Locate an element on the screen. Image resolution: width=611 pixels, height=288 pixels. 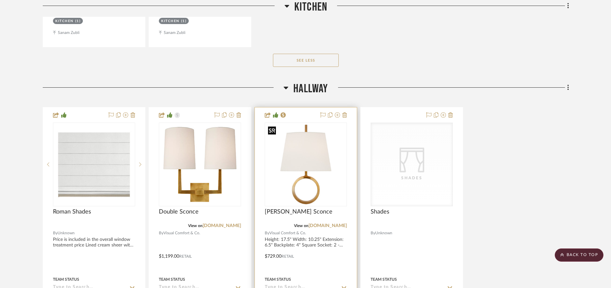
img: Roman Shades is located at coordinates (94, 164).